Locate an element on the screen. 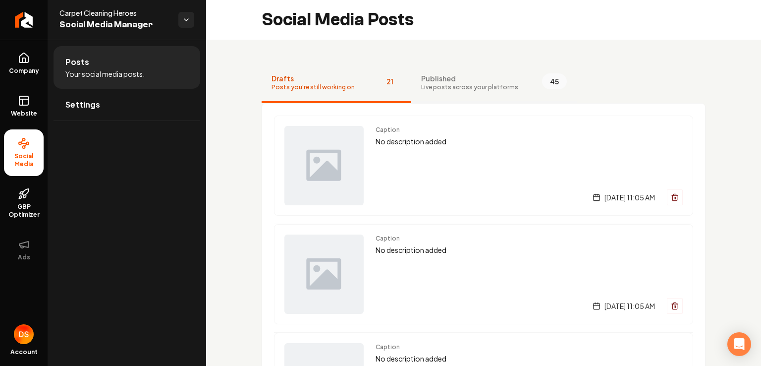  span: 21 is located at coordinates (390, 81).